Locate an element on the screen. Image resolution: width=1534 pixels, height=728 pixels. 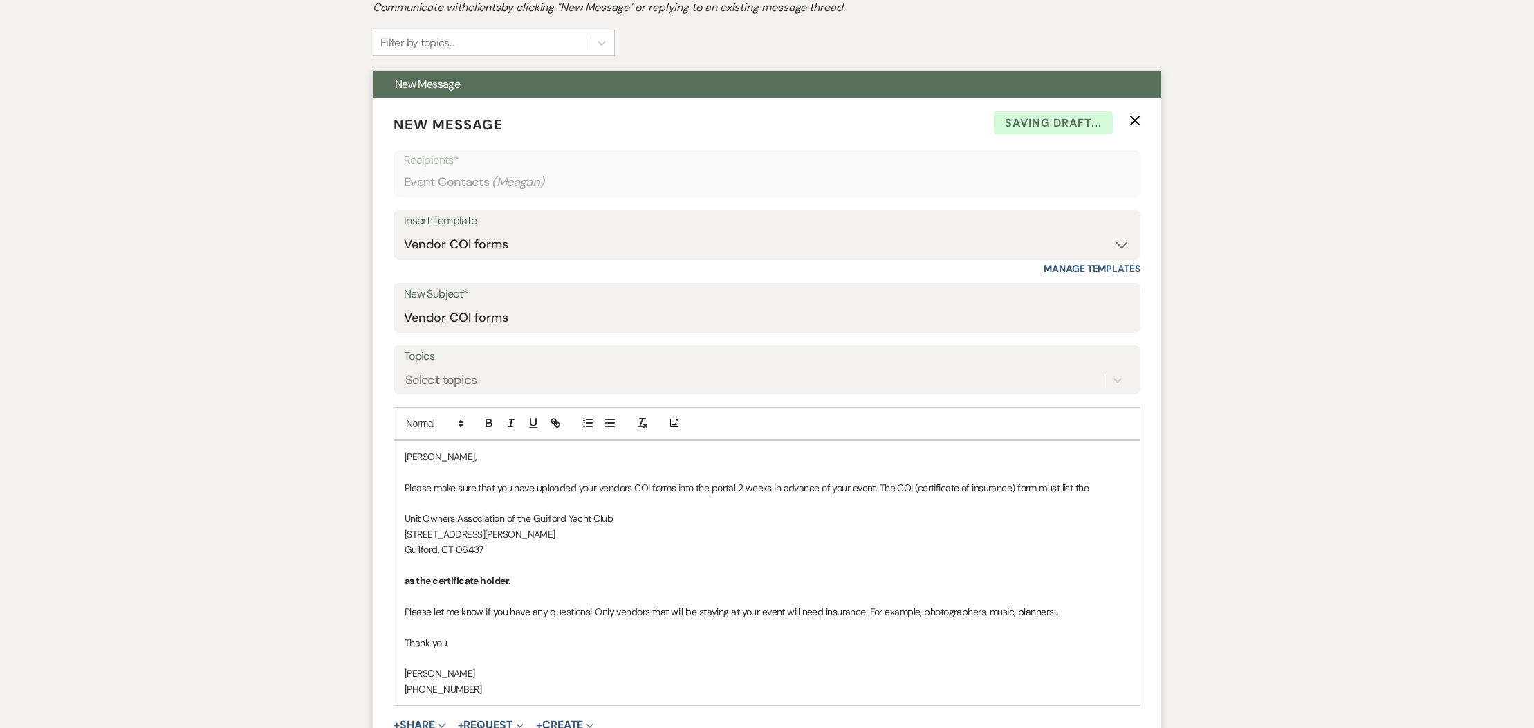
div: Filter by topics... is located at coordinates (417, 43).